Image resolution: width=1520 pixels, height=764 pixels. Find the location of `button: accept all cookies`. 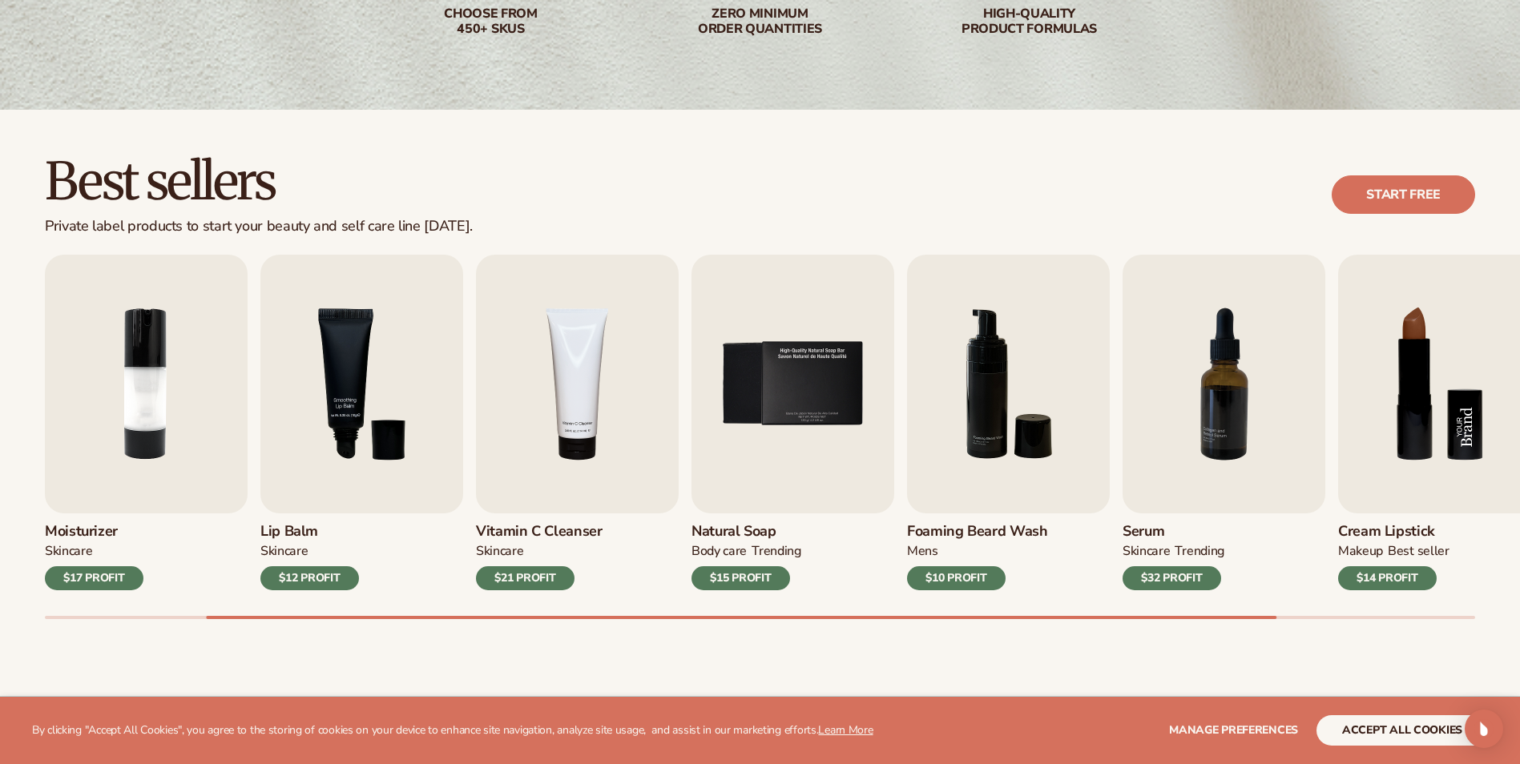

button: accept all cookies is located at coordinates (1402, 731).